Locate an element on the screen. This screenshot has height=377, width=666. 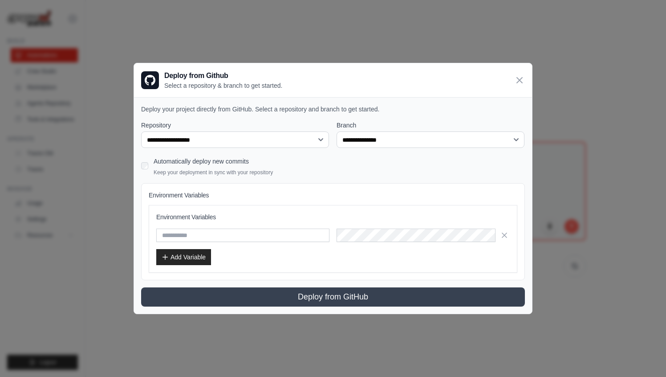
h4: Environment Variables is located at coordinates (333, 195).